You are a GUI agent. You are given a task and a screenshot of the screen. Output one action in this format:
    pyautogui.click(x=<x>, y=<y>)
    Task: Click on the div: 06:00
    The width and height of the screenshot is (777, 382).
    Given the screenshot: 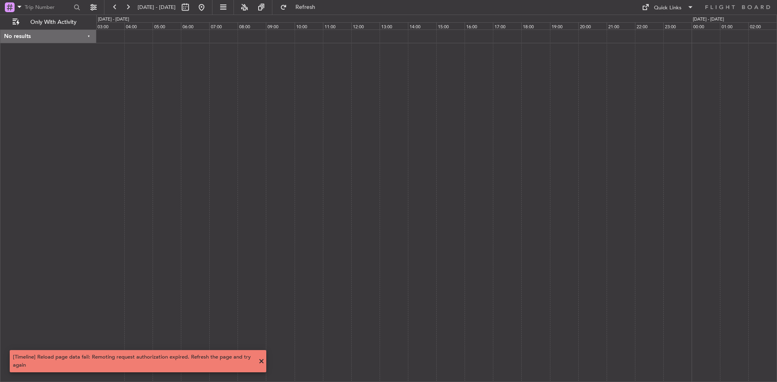 What is the action you would take?
    pyautogui.click(x=195, y=26)
    